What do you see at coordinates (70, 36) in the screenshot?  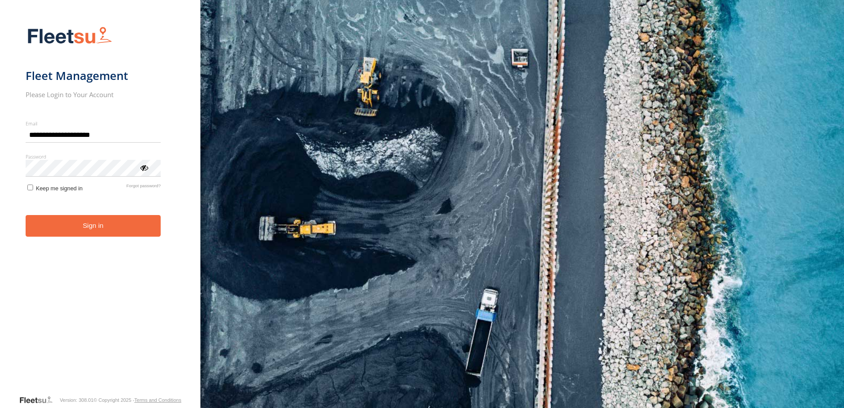 I see `img: Fleetsu` at bounding box center [70, 36].